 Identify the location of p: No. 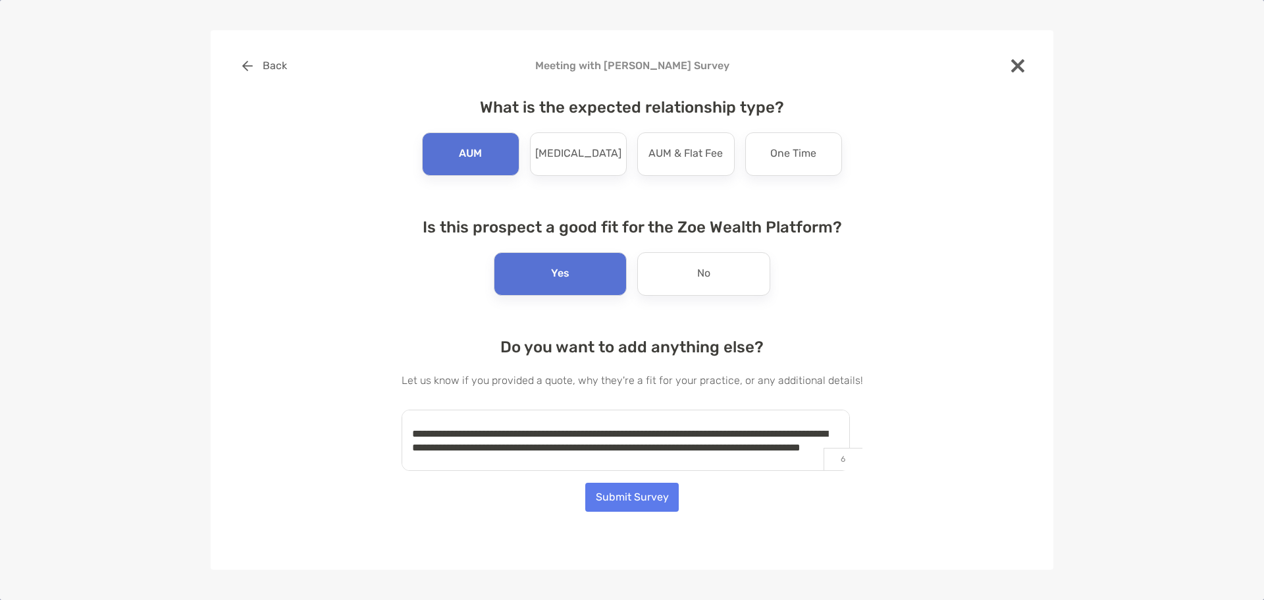
(704, 274).